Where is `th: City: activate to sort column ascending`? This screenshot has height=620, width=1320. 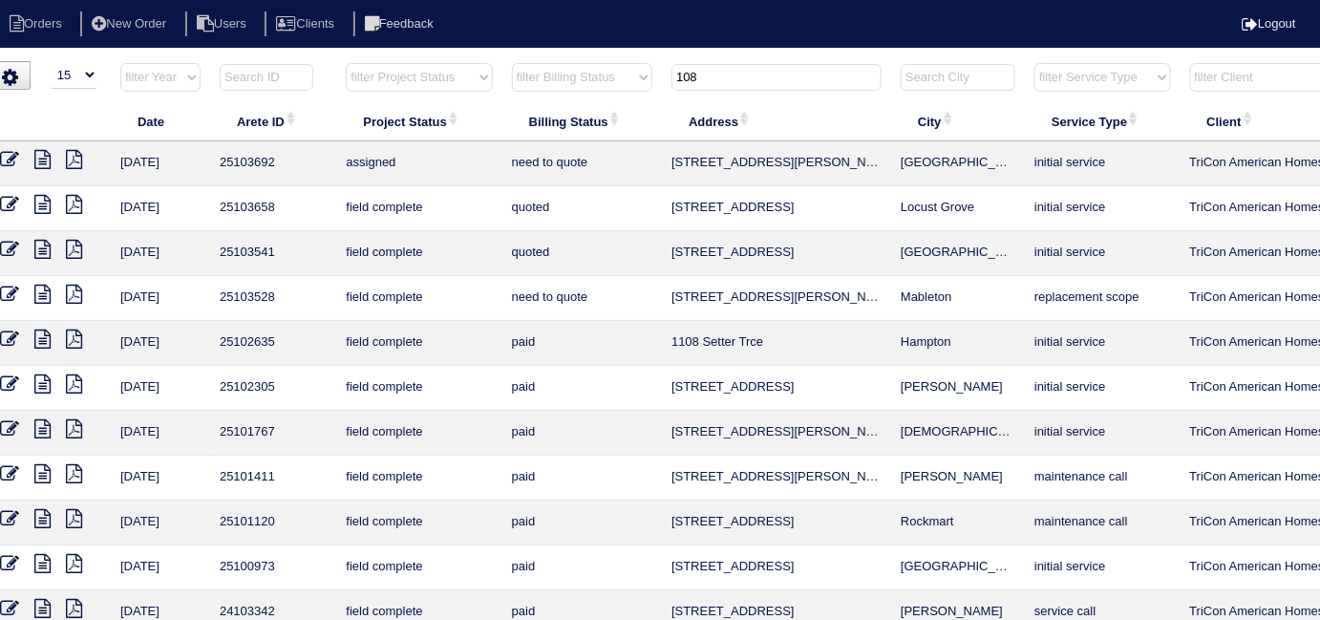 th: City: activate to sort column ascending is located at coordinates (958, 121).